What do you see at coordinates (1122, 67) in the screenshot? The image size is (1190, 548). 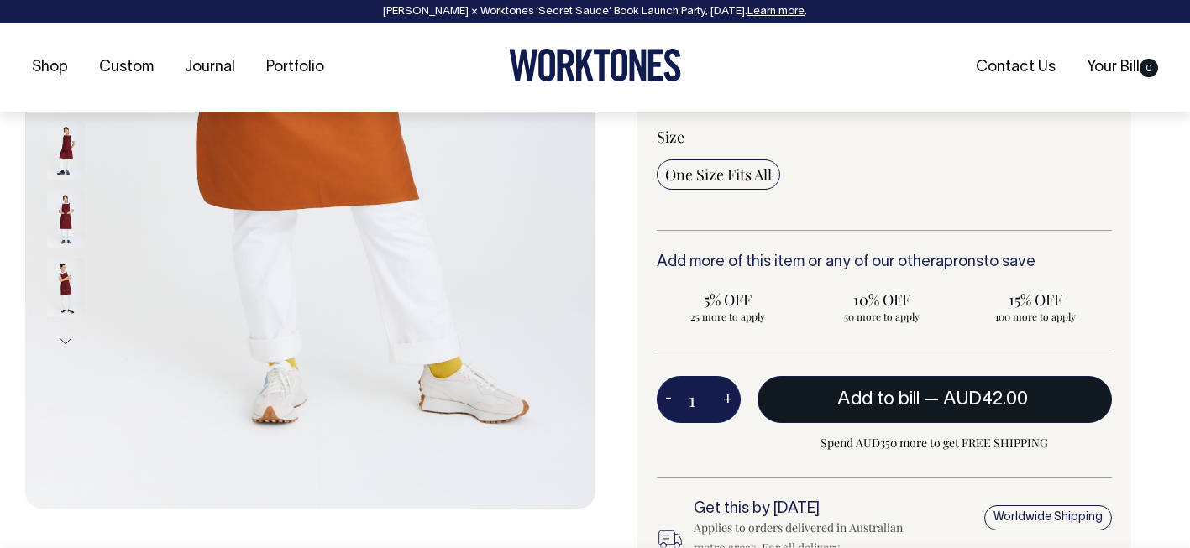 I see `a: Your Bill0` at bounding box center [1122, 67].